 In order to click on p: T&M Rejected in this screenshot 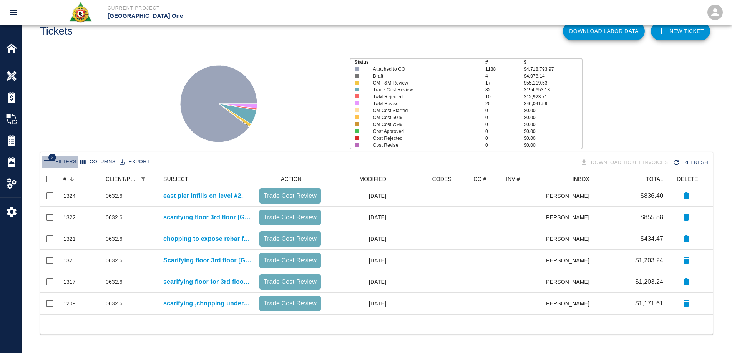, I will do `click(424, 97)`.